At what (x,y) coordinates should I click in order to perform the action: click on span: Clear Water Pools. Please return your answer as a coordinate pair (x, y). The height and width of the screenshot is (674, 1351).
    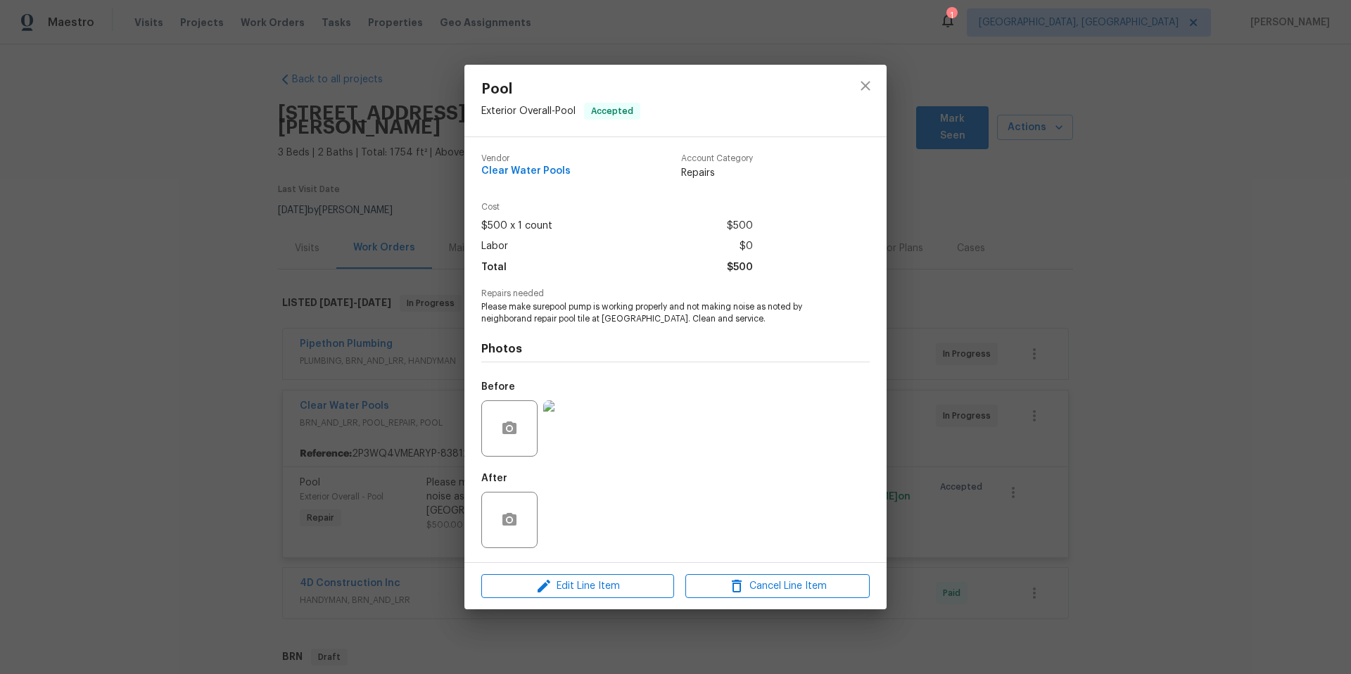
    Looking at the image, I should click on (526, 171).